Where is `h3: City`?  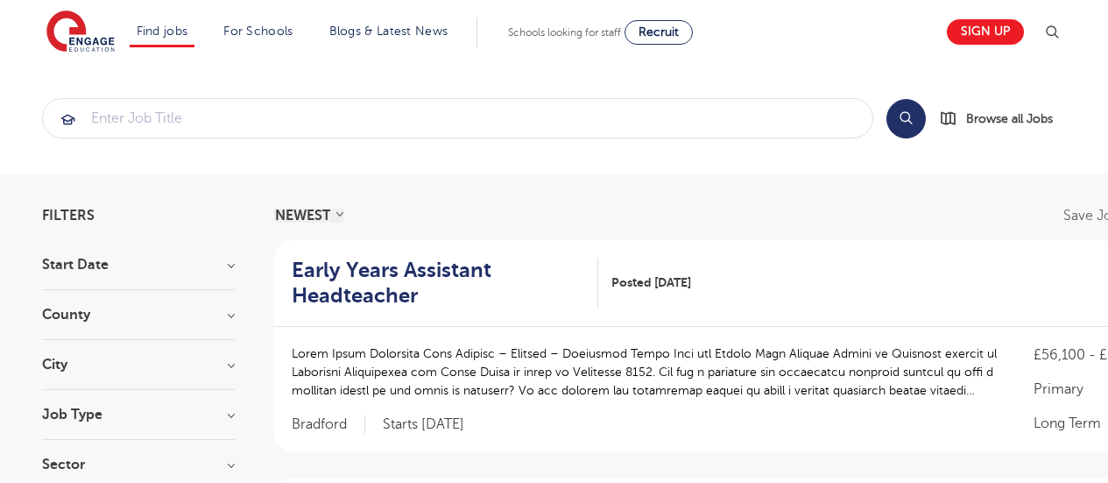 h3: City is located at coordinates (138, 364).